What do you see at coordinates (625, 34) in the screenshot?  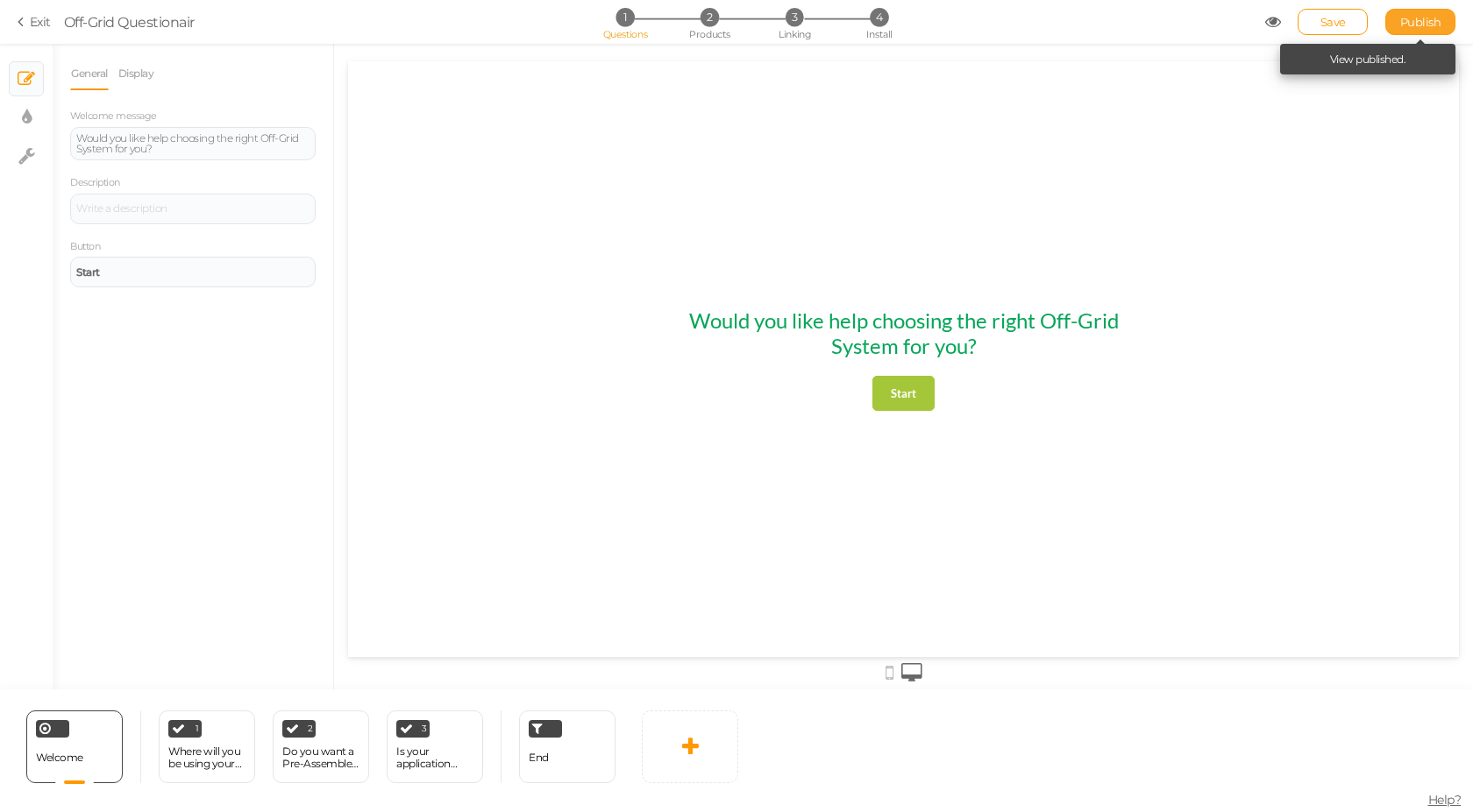 I see `span: Questions` at bounding box center [625, 34].